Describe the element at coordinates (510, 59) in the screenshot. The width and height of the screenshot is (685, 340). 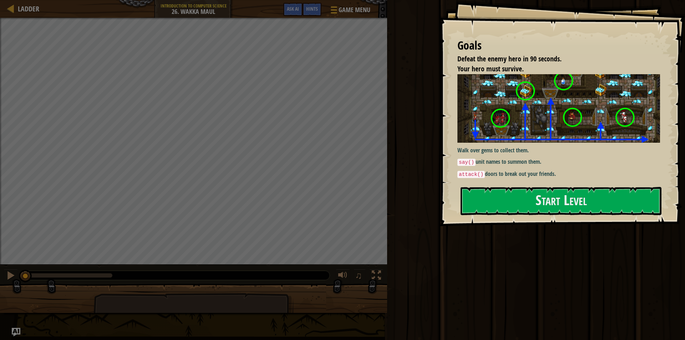
I see `span: Defeat the enemy hero in 90 seconds.` at that location.